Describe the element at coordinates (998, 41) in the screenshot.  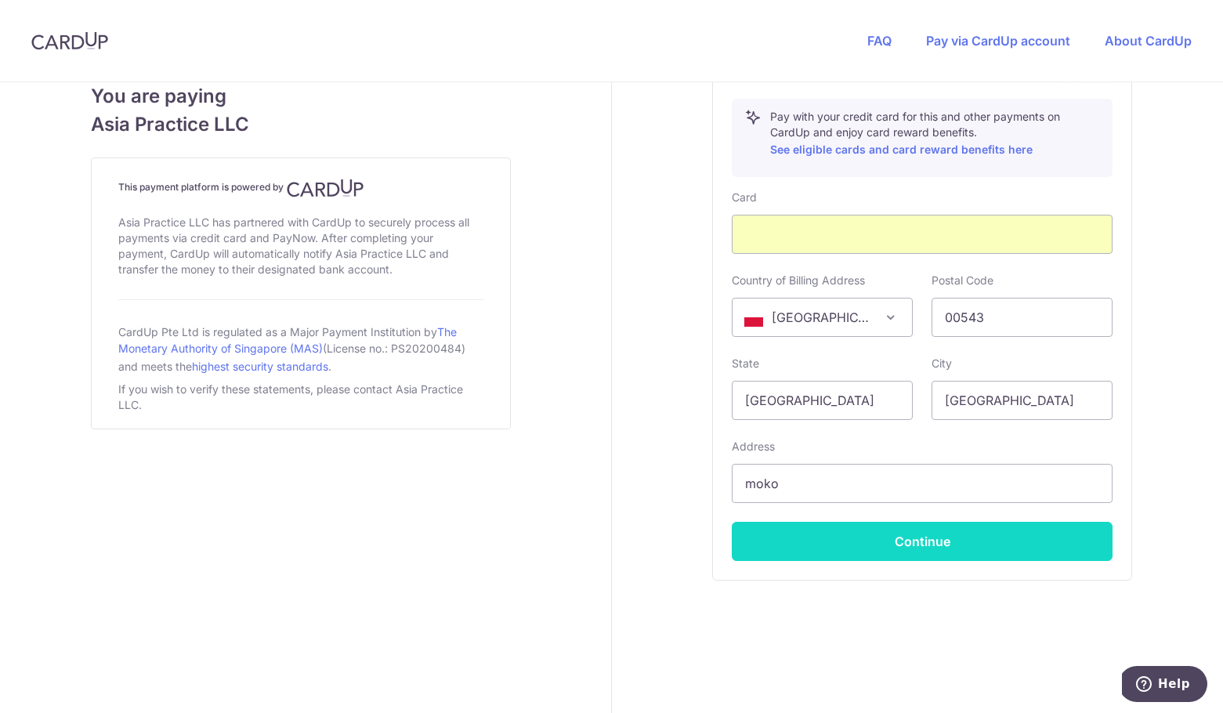
I see `a: Pay via CardUp account` at that location.